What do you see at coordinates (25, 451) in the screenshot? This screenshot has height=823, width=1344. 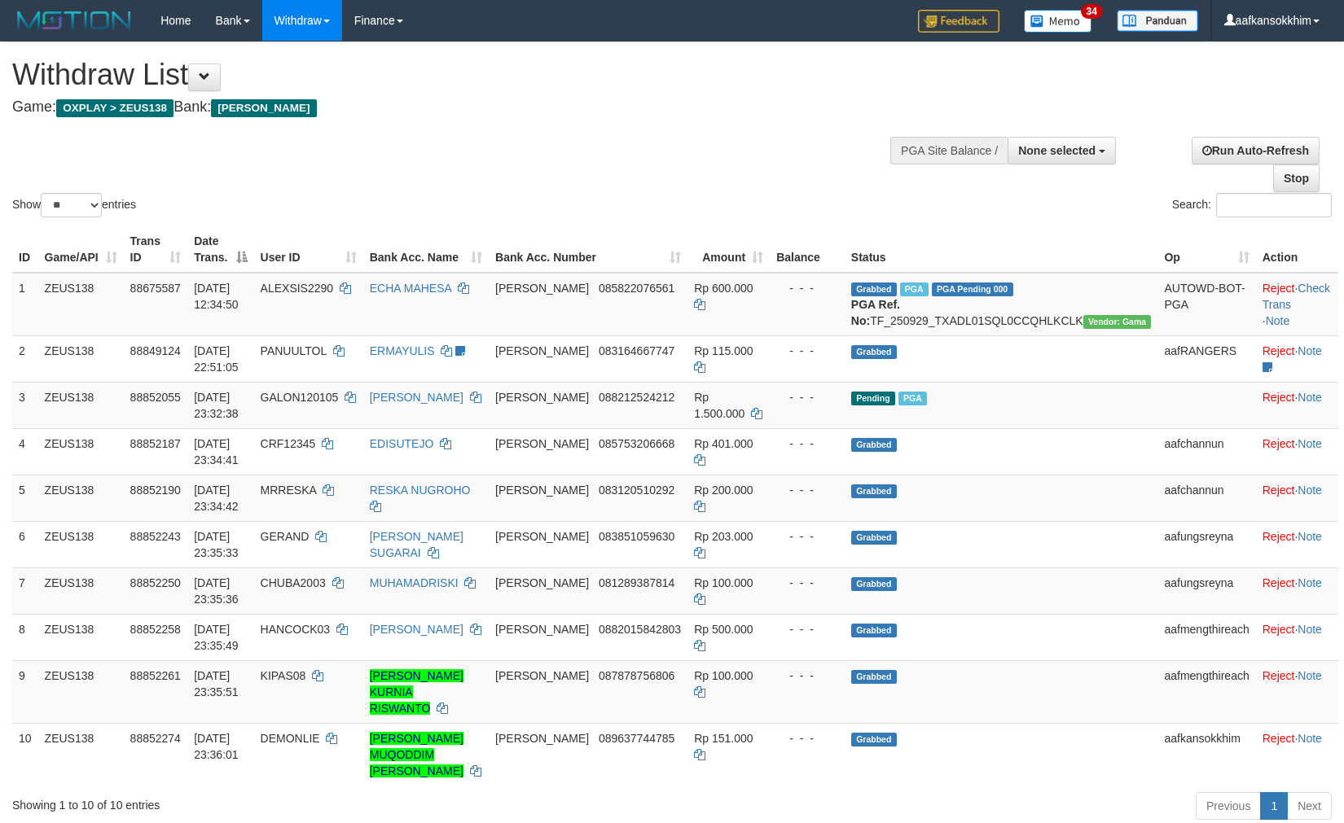 I see `td: 4` at bounding box center [25, 451].